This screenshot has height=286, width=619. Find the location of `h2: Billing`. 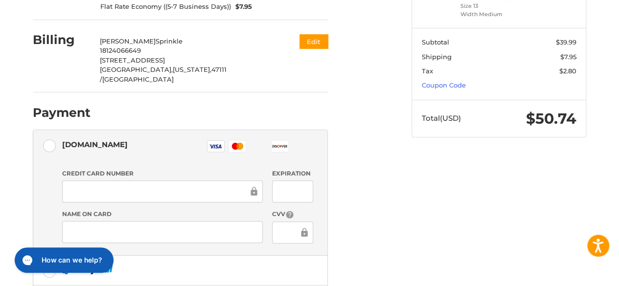

h2: Billing is located at coordinates (61, 40).